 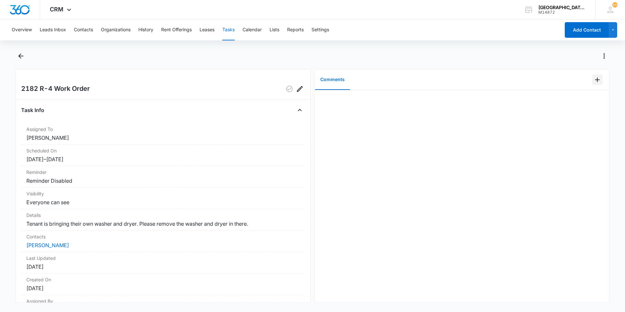 What do you see at coordinates (562, 12) in the screenshot?
I see `div: account id` at bounding box center [562, 12].